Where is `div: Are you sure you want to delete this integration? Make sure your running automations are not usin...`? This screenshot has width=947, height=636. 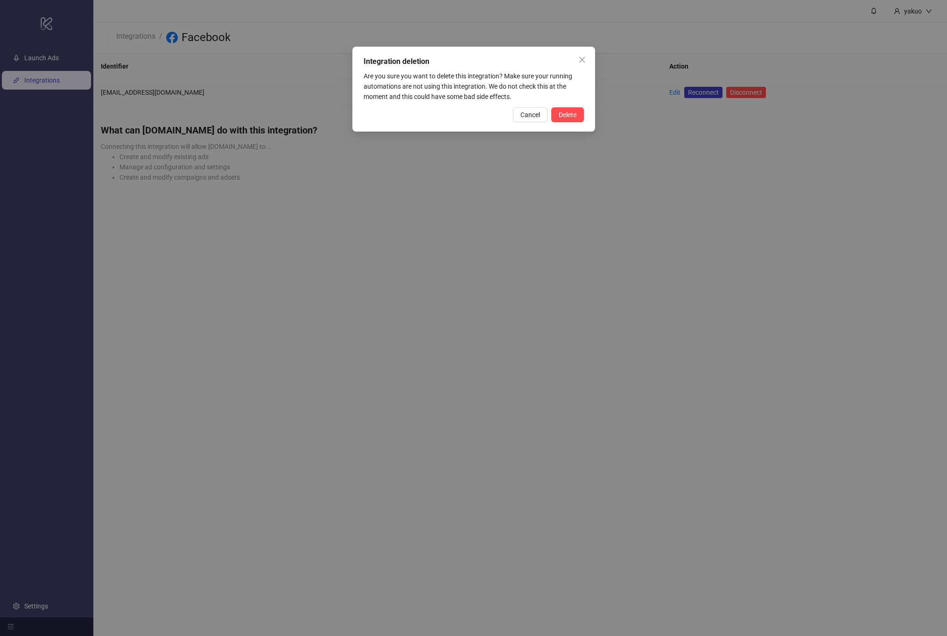
div: Are you sure you want to delete this integration? Make sure your running automations are not usin... is located at coordinates (474, 86).